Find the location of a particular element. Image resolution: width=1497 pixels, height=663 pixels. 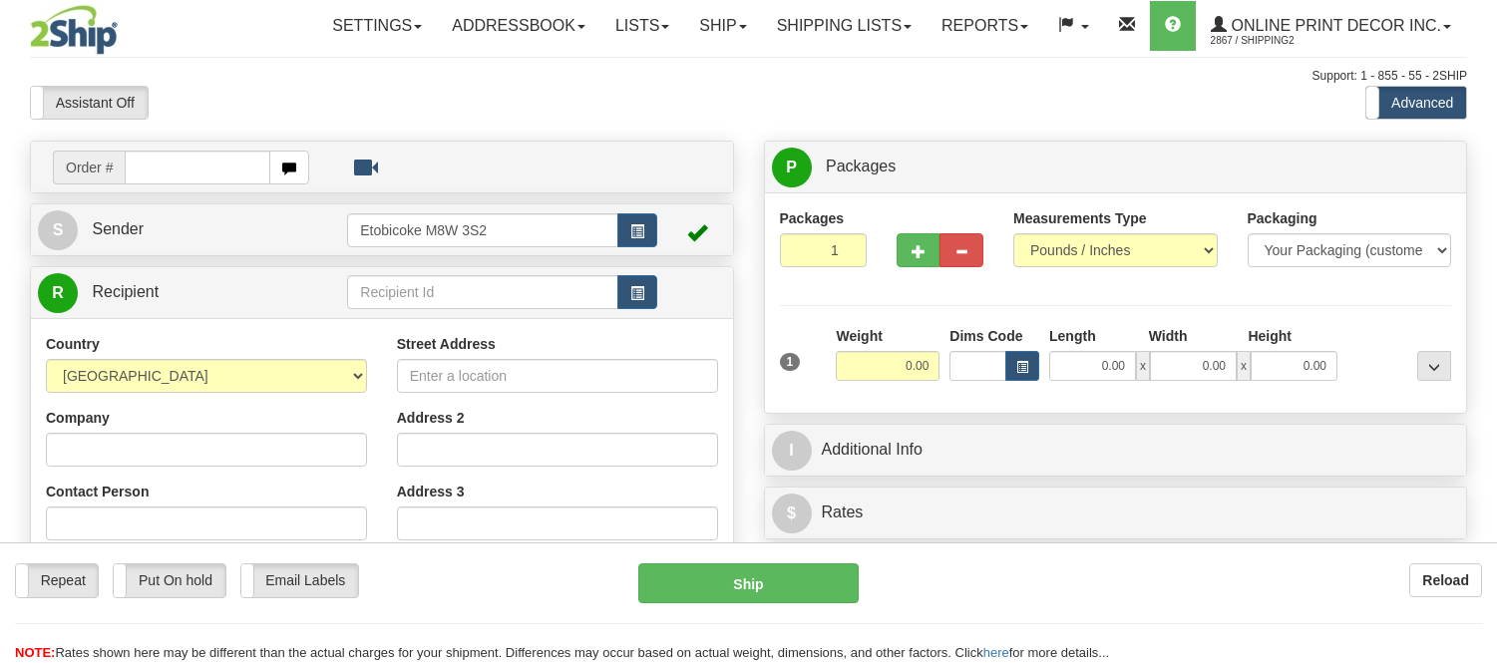

label: Length is located at coordinates (1072, 336).